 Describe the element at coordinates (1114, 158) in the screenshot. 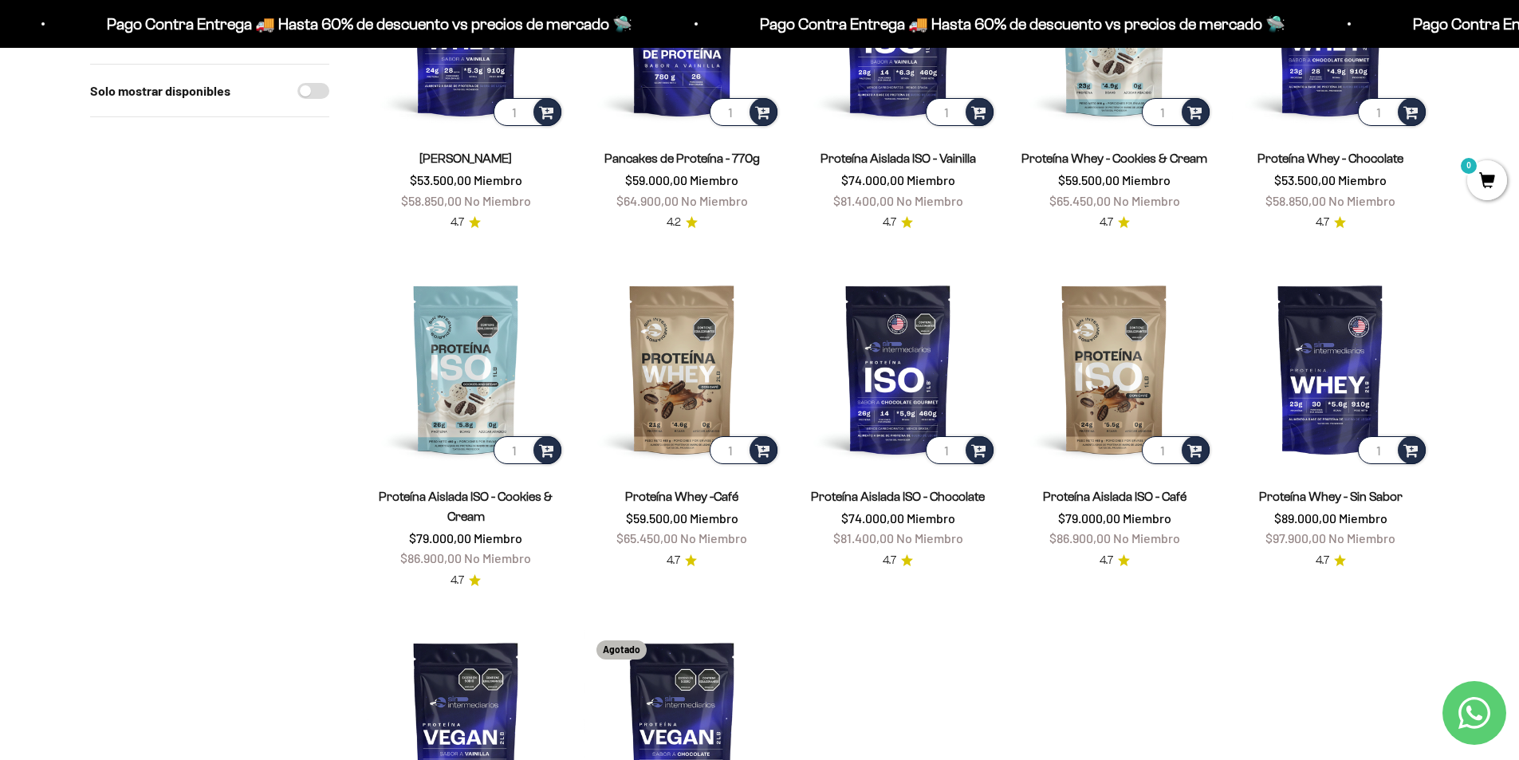

I see `a: Proteína Whey - Cookies & Cream` at that location.